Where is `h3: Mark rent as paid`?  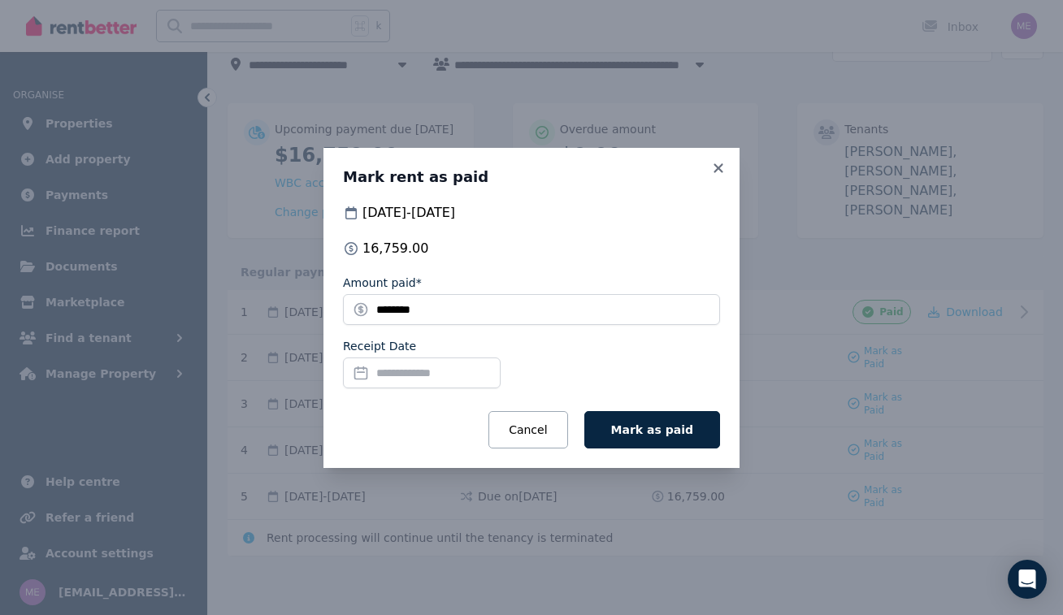 h3: Mark rent as paid is located at coordinates (531, 177).